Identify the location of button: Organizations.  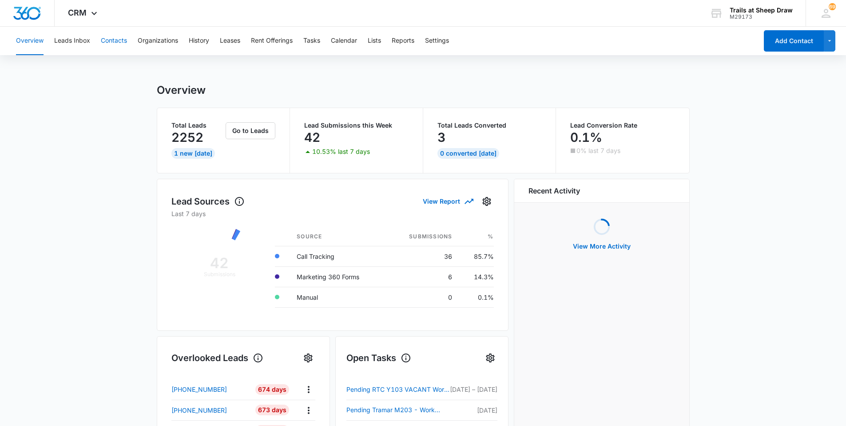
(158, 41).